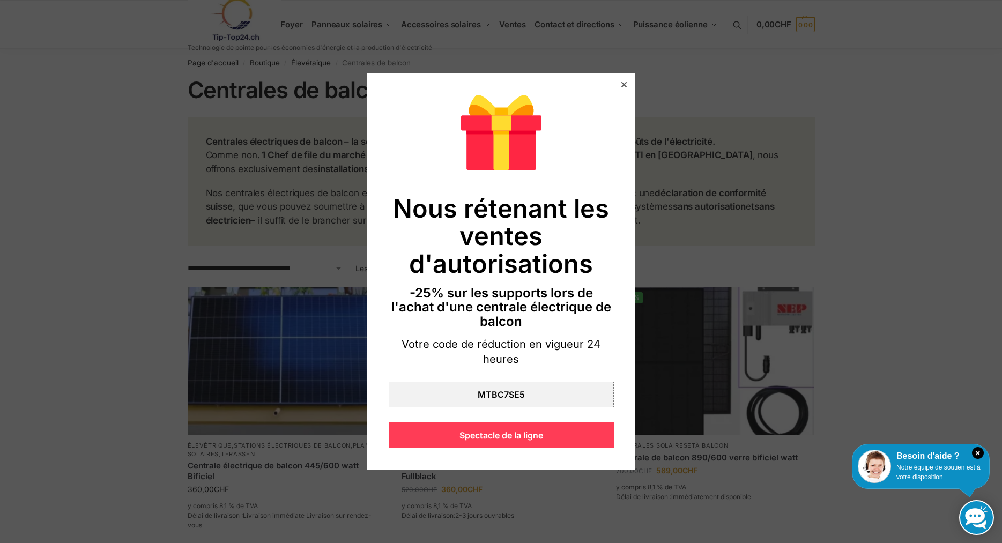 The image size is (1002, 543). Describe the element at coordinates (501, 307) in the screenshot. I see `div: -25% sur les supports lors de l'achat d'une centrale électrique de balcon` at that location.